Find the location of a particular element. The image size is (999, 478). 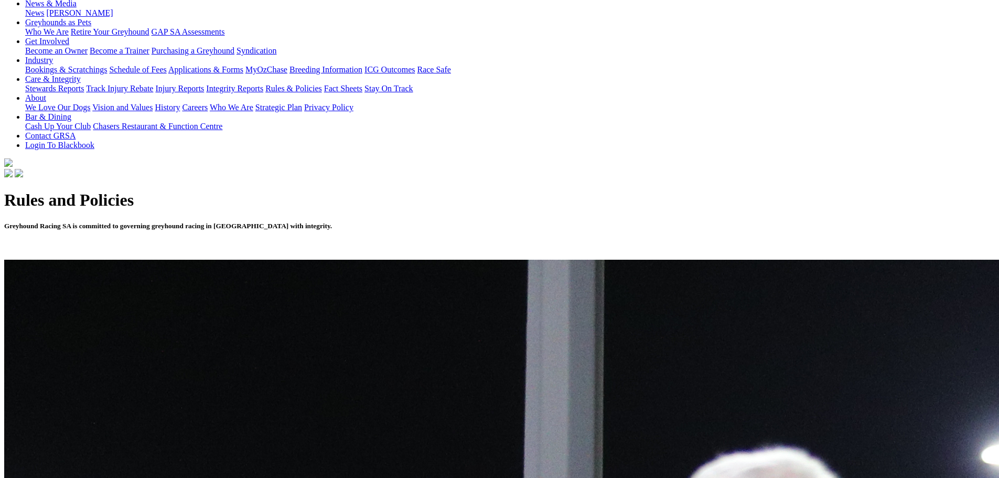

div: Greyhounds as Pets is located at coordinates (510, 32).